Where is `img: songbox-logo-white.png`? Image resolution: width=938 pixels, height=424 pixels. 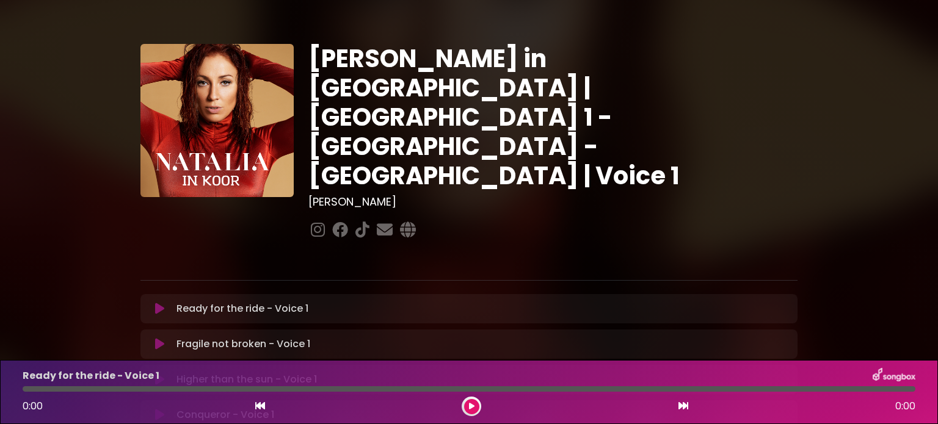 img: songbox-logo-white.png is located at coordinates (894, 376).